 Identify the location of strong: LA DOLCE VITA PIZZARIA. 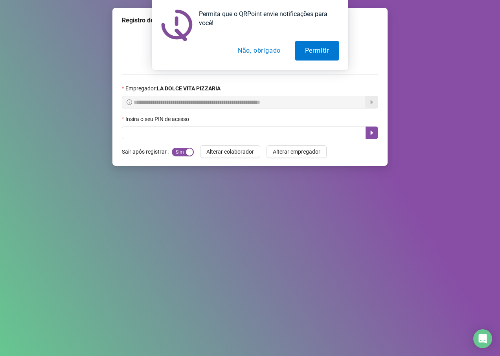
(189, 88).